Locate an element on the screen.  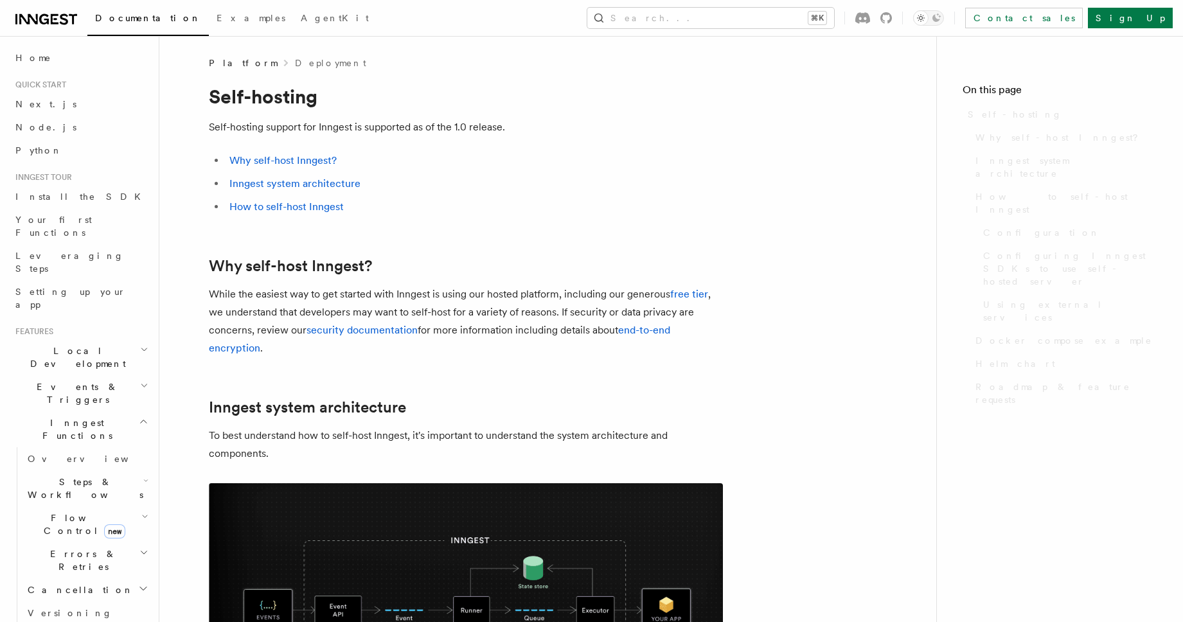
span: Configuration is located at coordinates (1041, 233).